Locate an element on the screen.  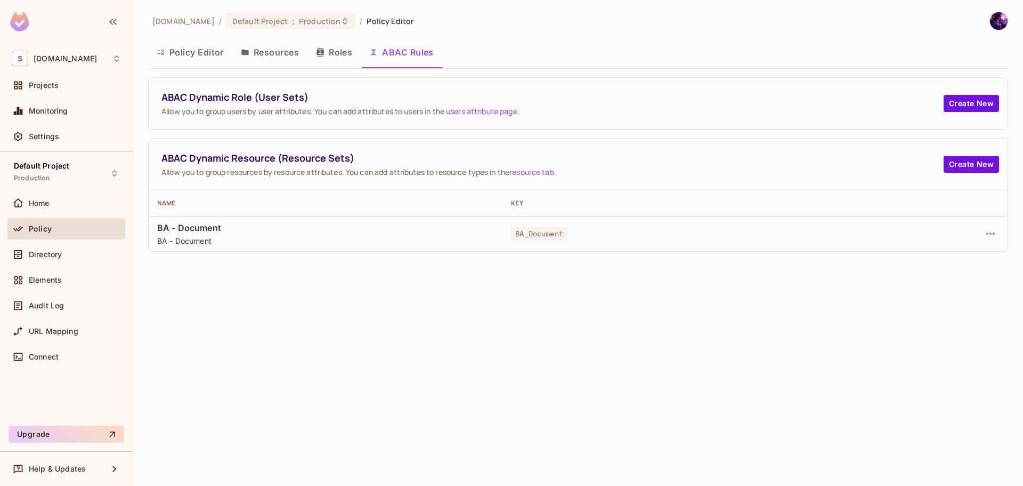
span: the active workspace is located at coordinates (183, 21).